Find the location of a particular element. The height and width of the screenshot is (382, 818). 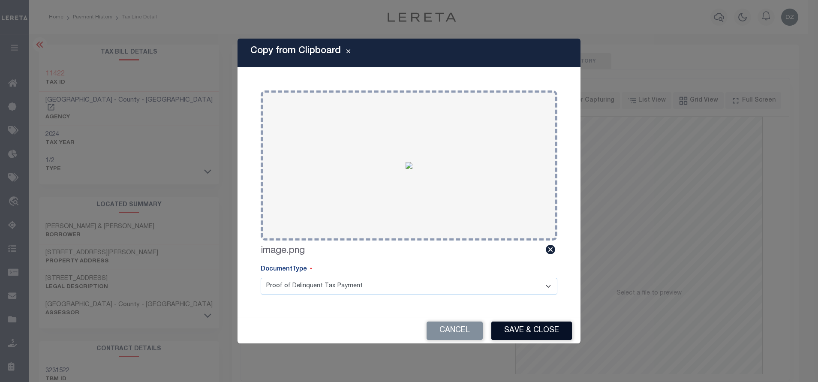

button: Cancel is located at coordinates (454, 331).